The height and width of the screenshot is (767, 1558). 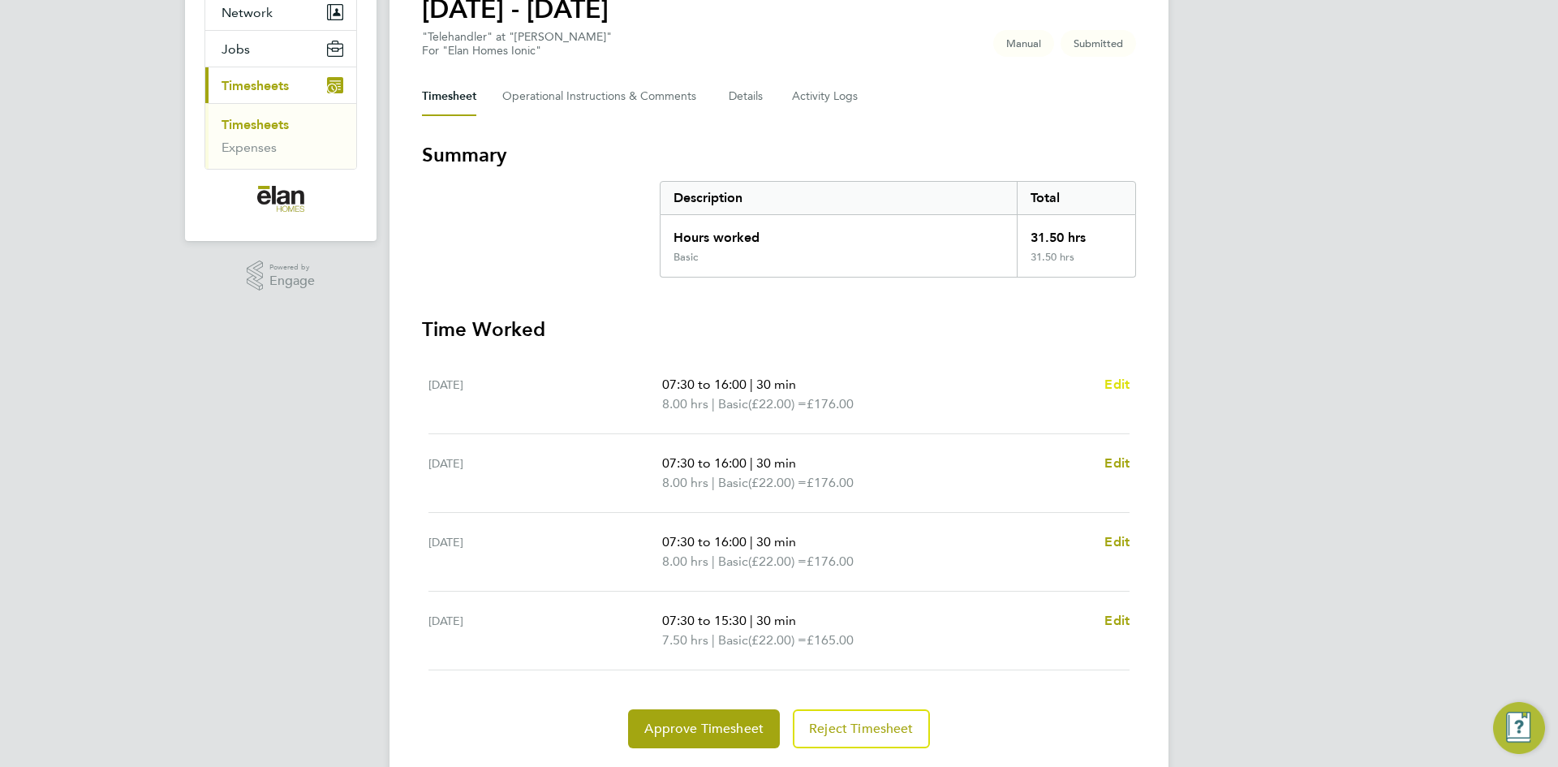 I want to click on button: Approve Timesheet, so click(x=704, y=729).